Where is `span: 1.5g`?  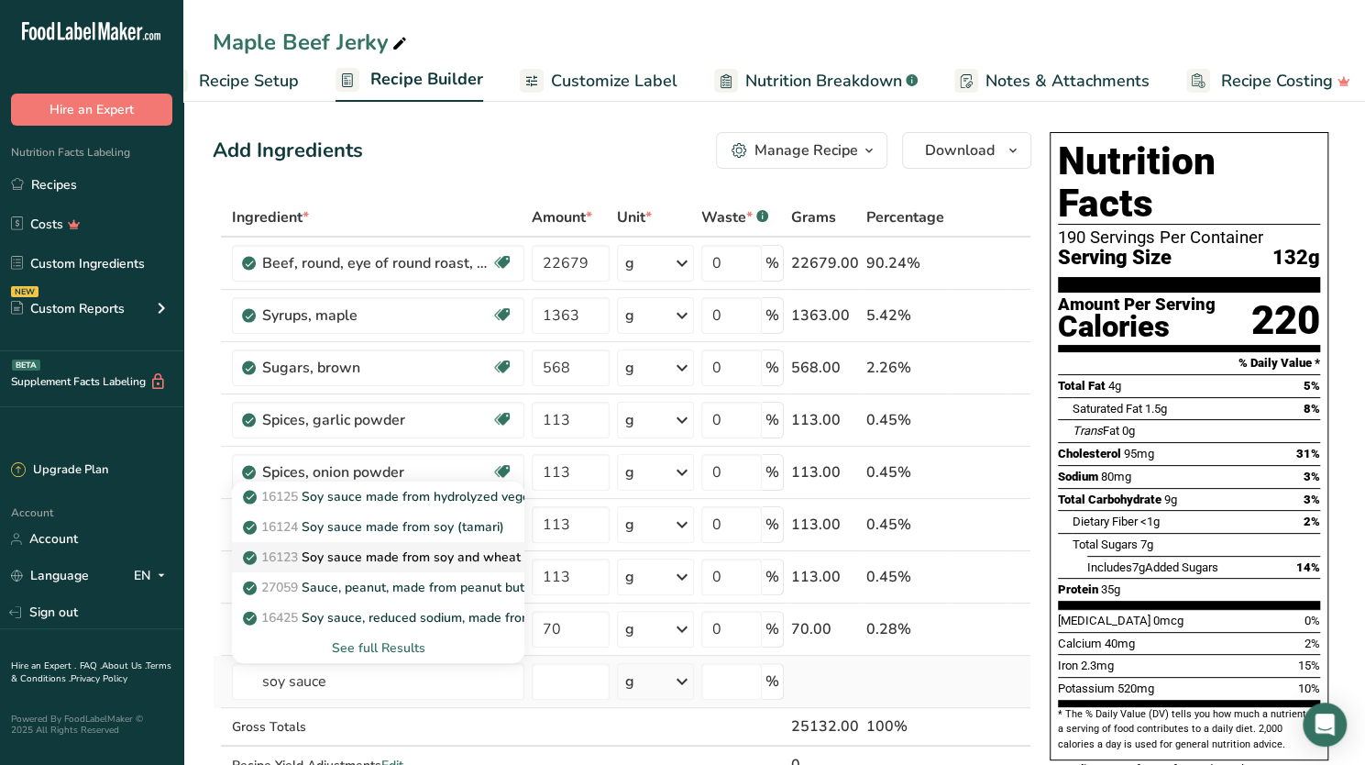
span: 1.5g is located at coordinates (1156, 408).